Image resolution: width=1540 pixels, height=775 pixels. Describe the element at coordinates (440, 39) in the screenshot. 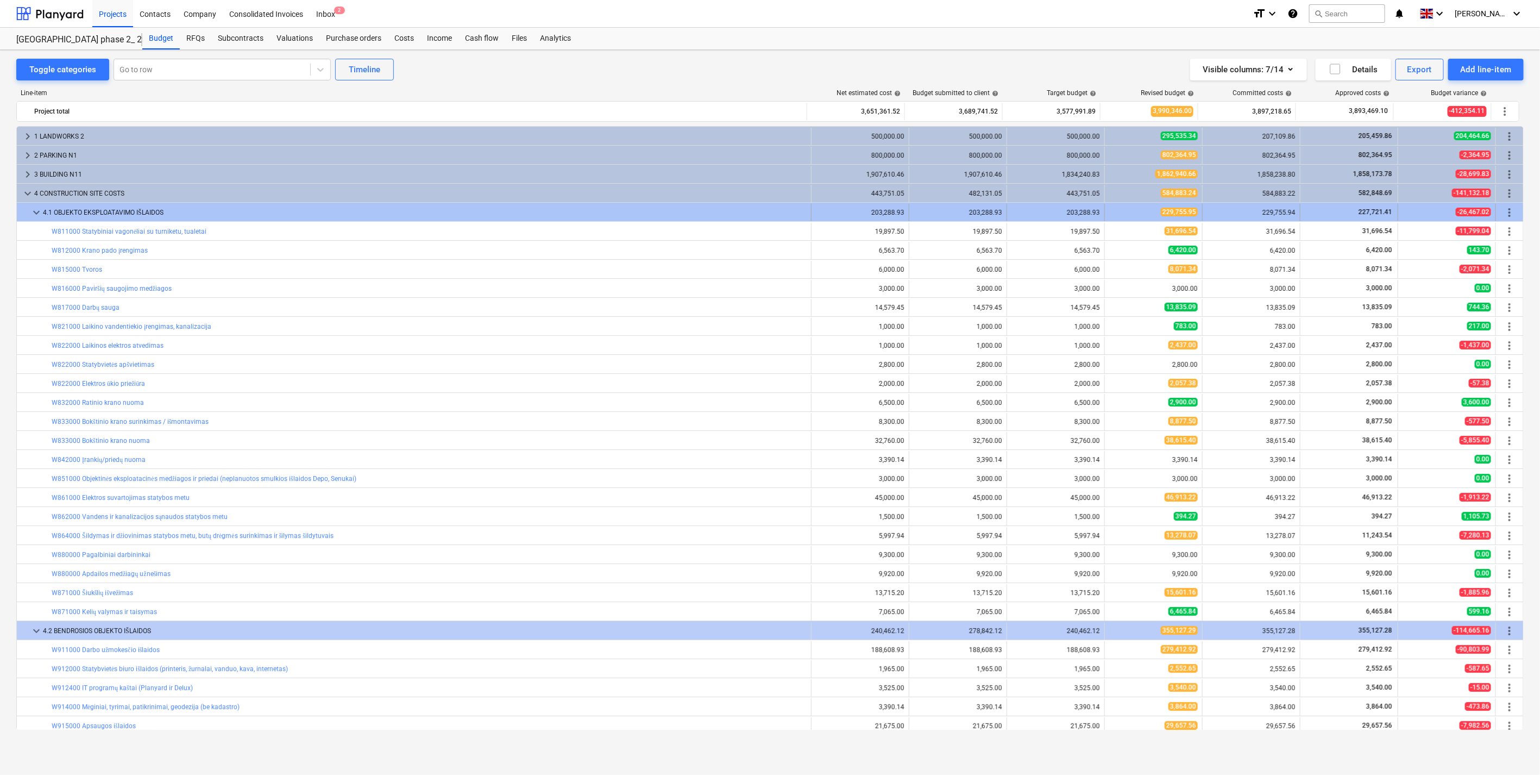

I see `div: Income` at that location.